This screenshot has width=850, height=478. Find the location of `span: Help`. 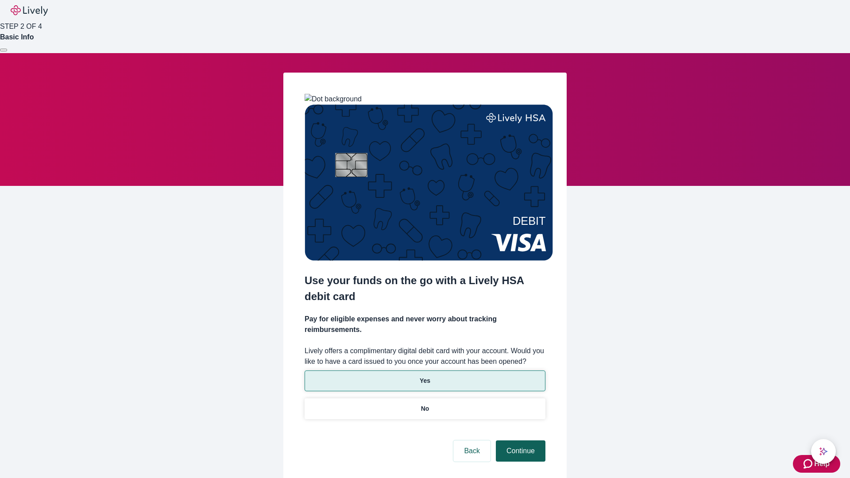

span: Help is located at coordinates (822, 464).